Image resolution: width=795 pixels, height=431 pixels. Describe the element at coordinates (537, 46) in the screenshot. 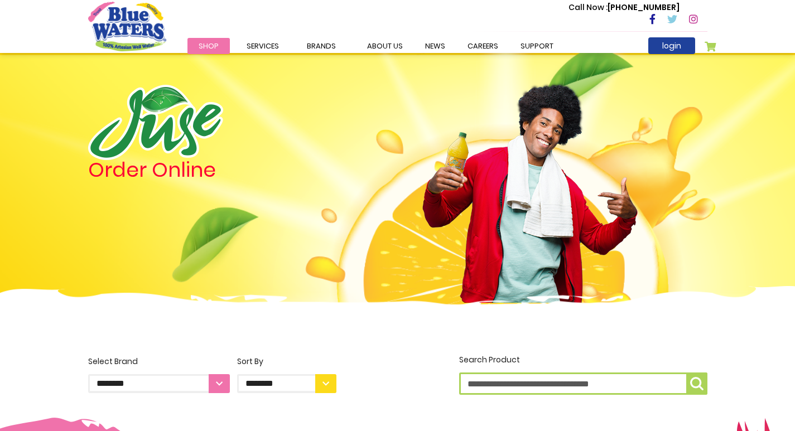

I see `a: support` at that location.